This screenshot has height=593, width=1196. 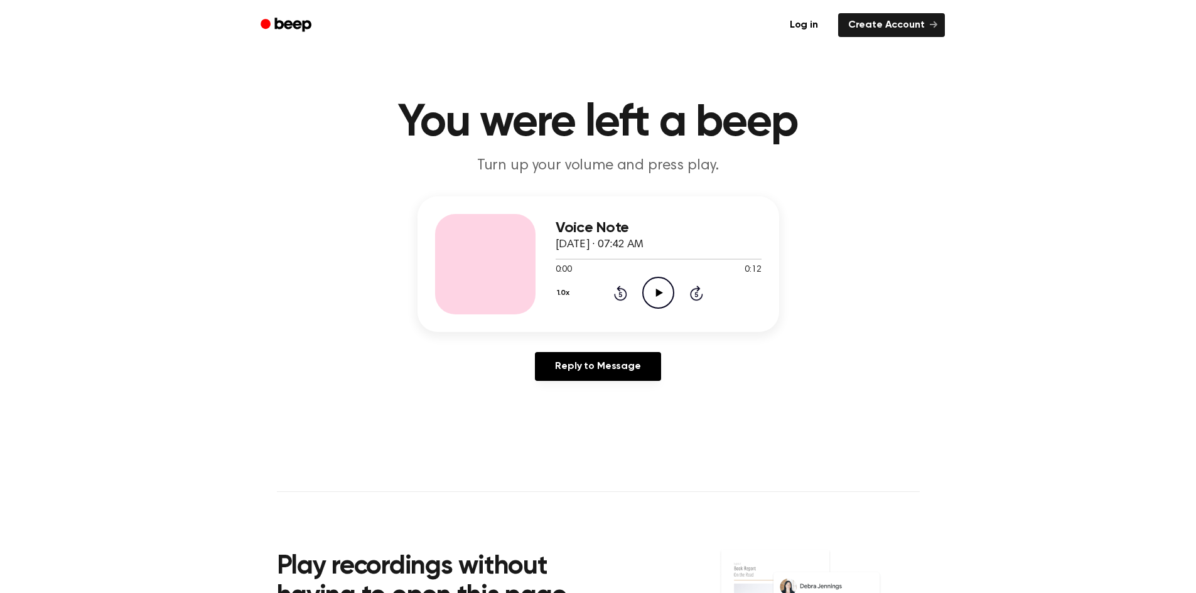 I want to click on h1: You were left a beep, so click(x=598, y=123).